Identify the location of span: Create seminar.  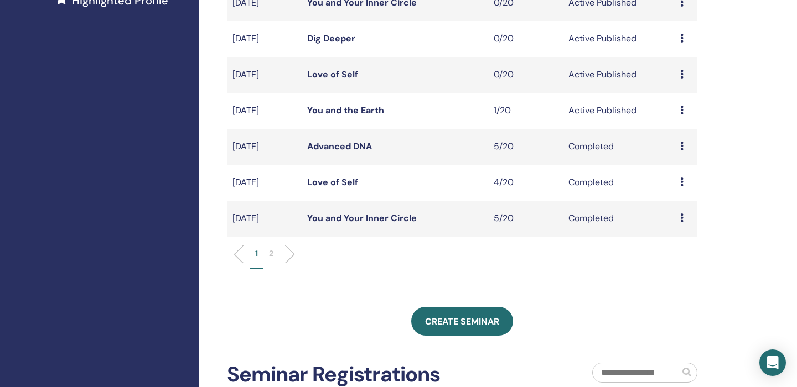
(462, 321).